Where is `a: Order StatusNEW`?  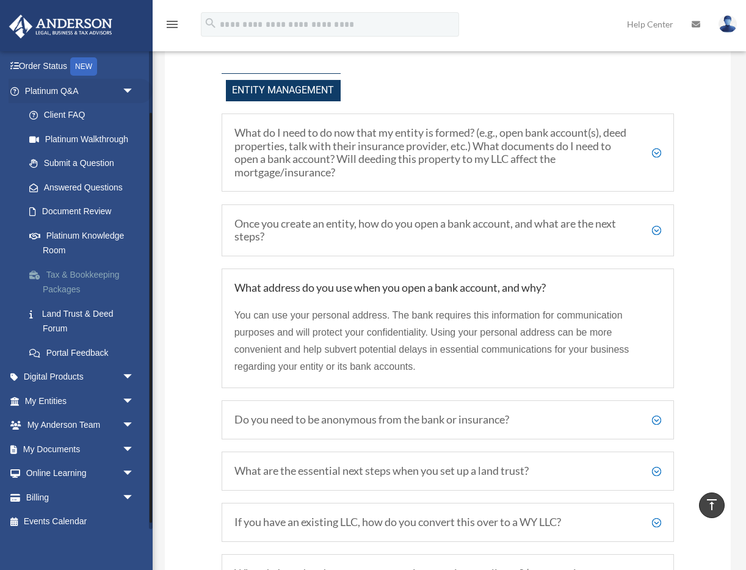
a: Order StatusNEW is located at coordinates (81, 67).